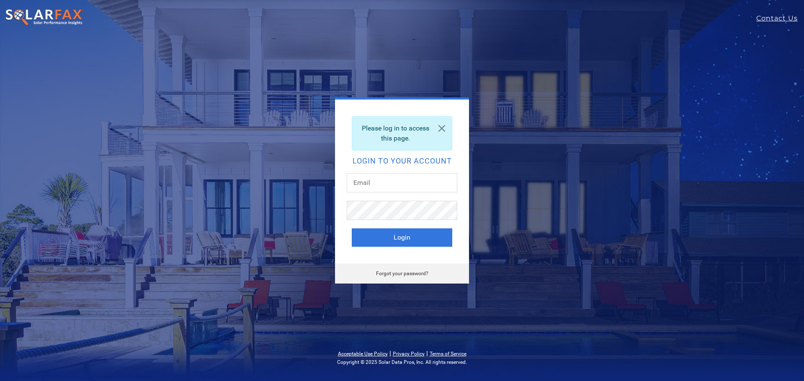 The width and height of the screenshot is (804, 381). What do you see at coordinates (402, 238) in the screenshot?
I see `button: Login` at bounding box center [402, 238].